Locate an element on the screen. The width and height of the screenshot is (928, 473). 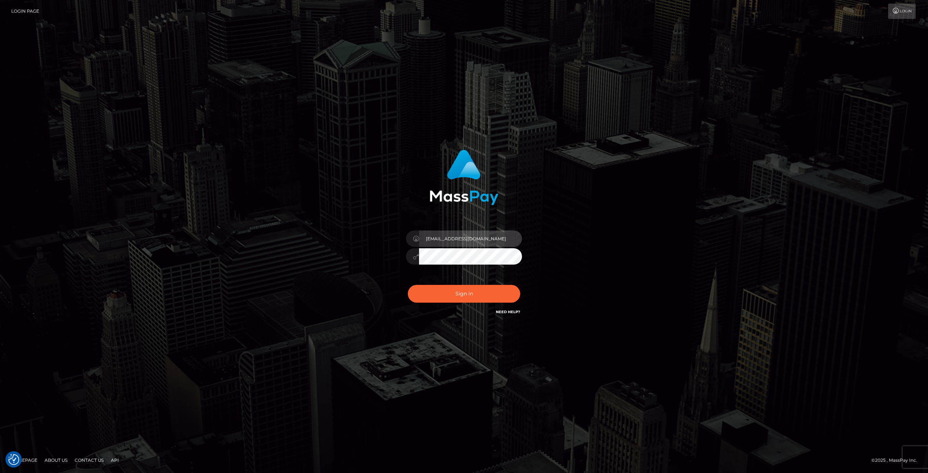
input: Username... is located at coordinates (470, 238).